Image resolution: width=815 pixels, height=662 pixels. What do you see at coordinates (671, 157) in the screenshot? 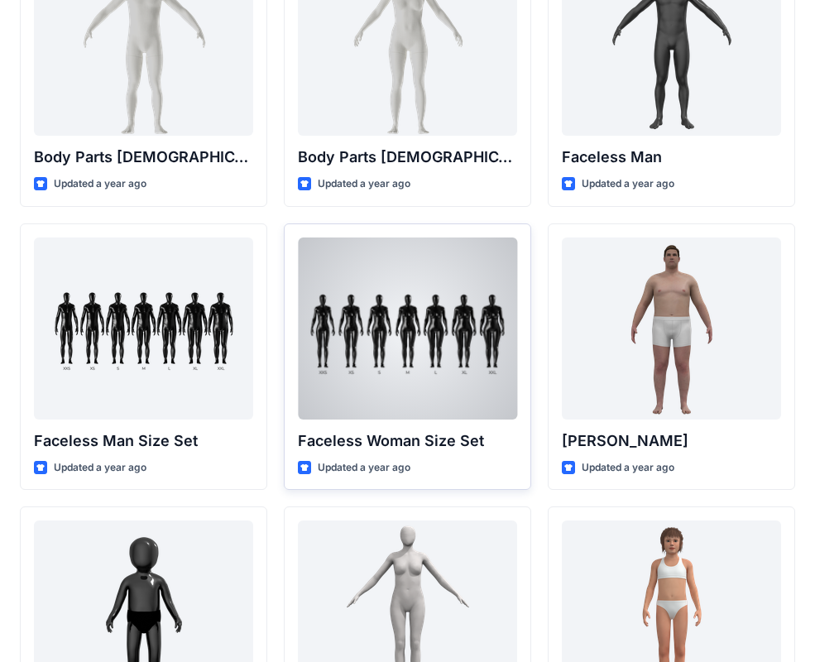
I see `p: Faceless Man` at bounding box center [671, 157].